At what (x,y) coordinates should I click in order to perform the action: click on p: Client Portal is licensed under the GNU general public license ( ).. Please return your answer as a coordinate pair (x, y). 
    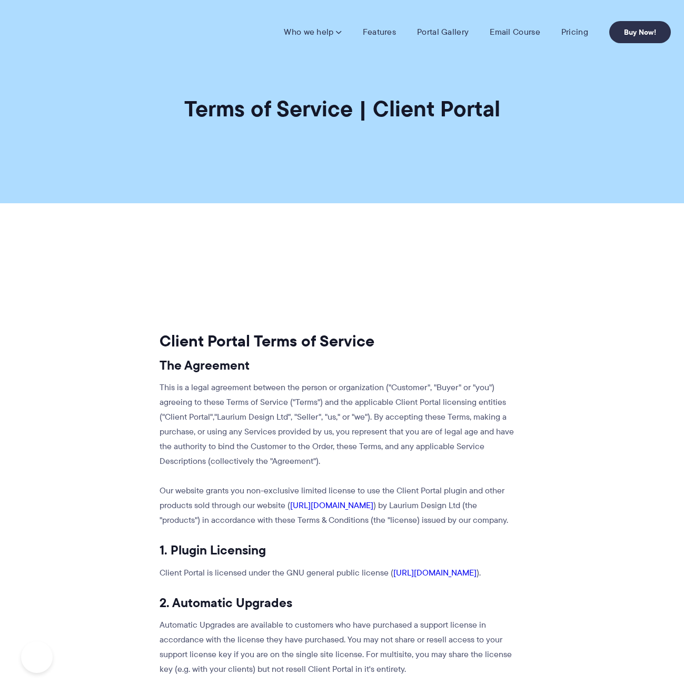
    Looking at the image, I should click on (339, 573).